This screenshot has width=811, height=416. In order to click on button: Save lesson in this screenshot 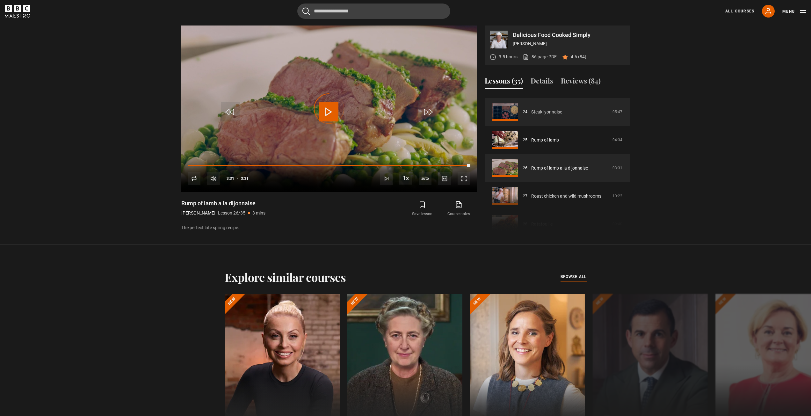, I will do `click(422, 209)`.